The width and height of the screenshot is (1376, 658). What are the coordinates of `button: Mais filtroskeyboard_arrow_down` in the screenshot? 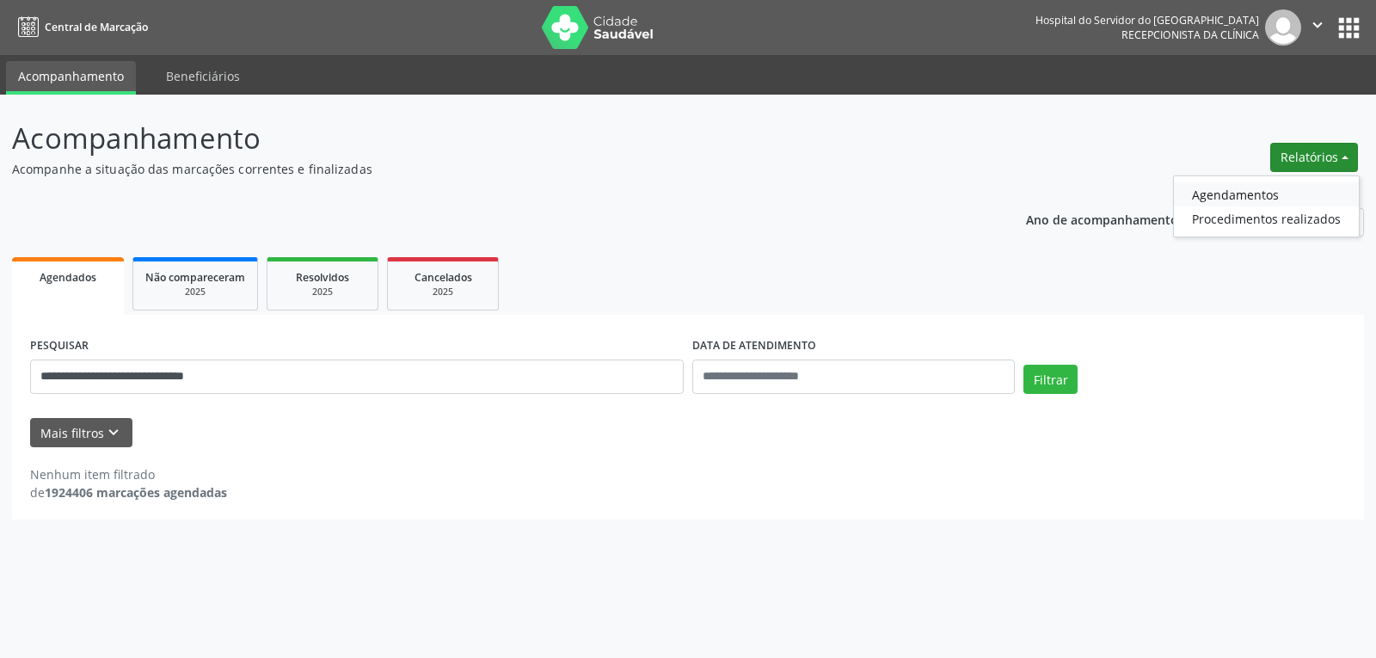 It's located at (81, 432).